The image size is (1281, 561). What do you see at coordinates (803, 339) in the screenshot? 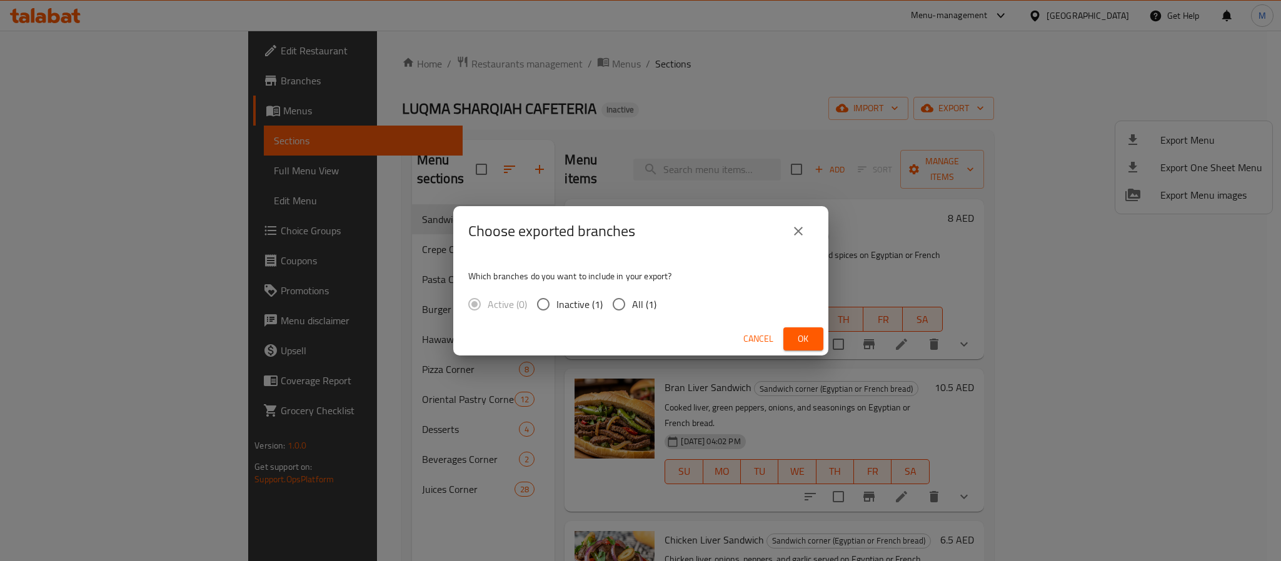
I see `span: Ok` at bounding box center [803, 339].